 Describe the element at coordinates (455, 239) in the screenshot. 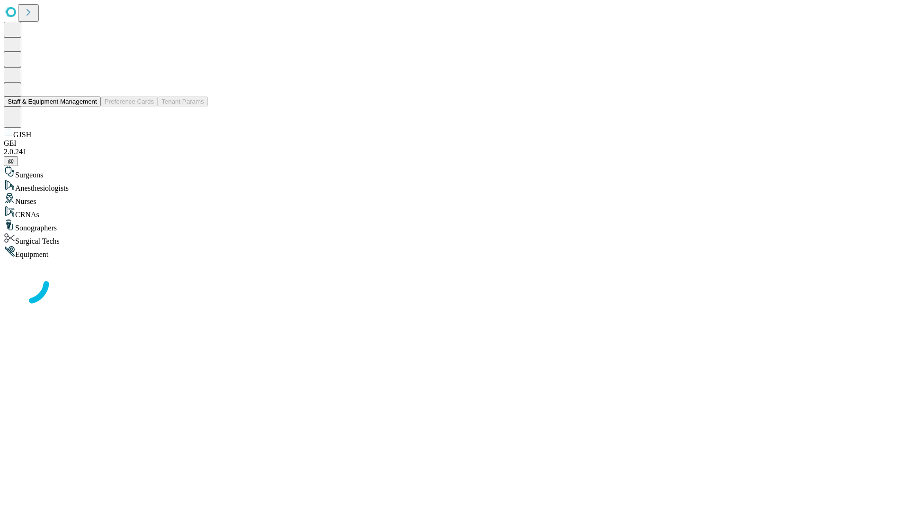

I see `div: Surgical Techs` at that location.